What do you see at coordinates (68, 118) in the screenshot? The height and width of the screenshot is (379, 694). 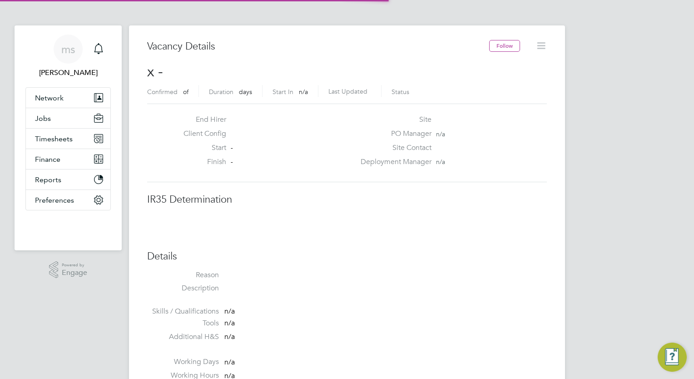 I see `button: Jobs` at bounding box center [68, 118].